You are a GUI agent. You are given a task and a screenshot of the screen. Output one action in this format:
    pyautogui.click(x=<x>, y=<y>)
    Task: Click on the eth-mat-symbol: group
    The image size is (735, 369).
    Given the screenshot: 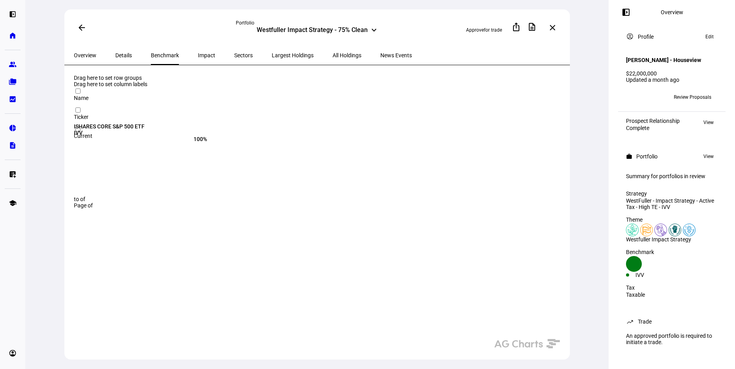 What is the action you would take?
    pyautogui.click(x=13, y=64)
    